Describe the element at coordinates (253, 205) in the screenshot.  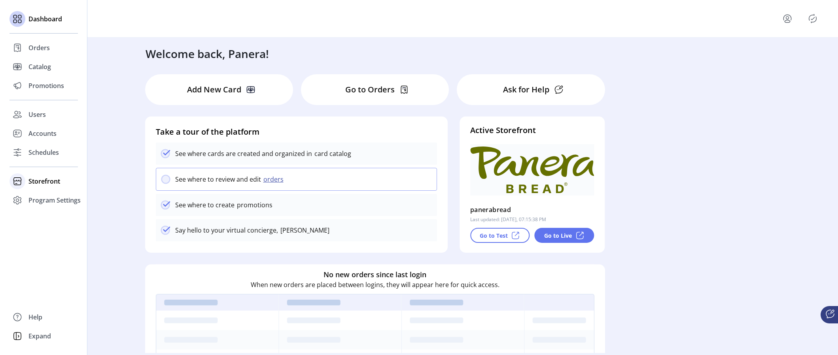
I see `p: promotions` at that location.